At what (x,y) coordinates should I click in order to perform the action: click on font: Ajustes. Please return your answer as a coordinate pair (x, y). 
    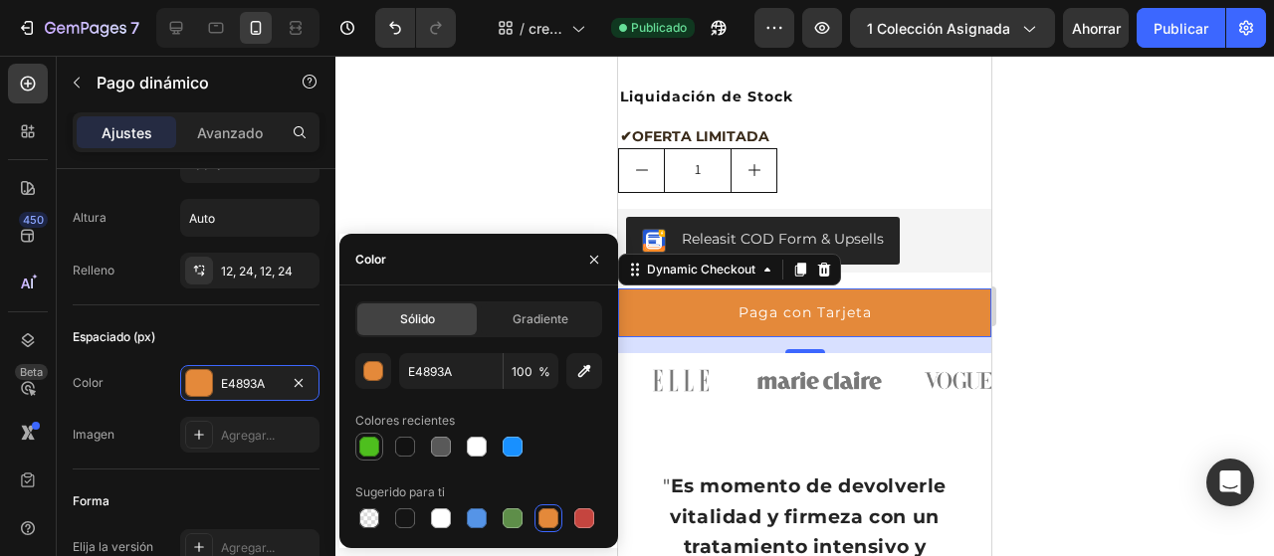
    Looking at the image, I should click on (126, 132).